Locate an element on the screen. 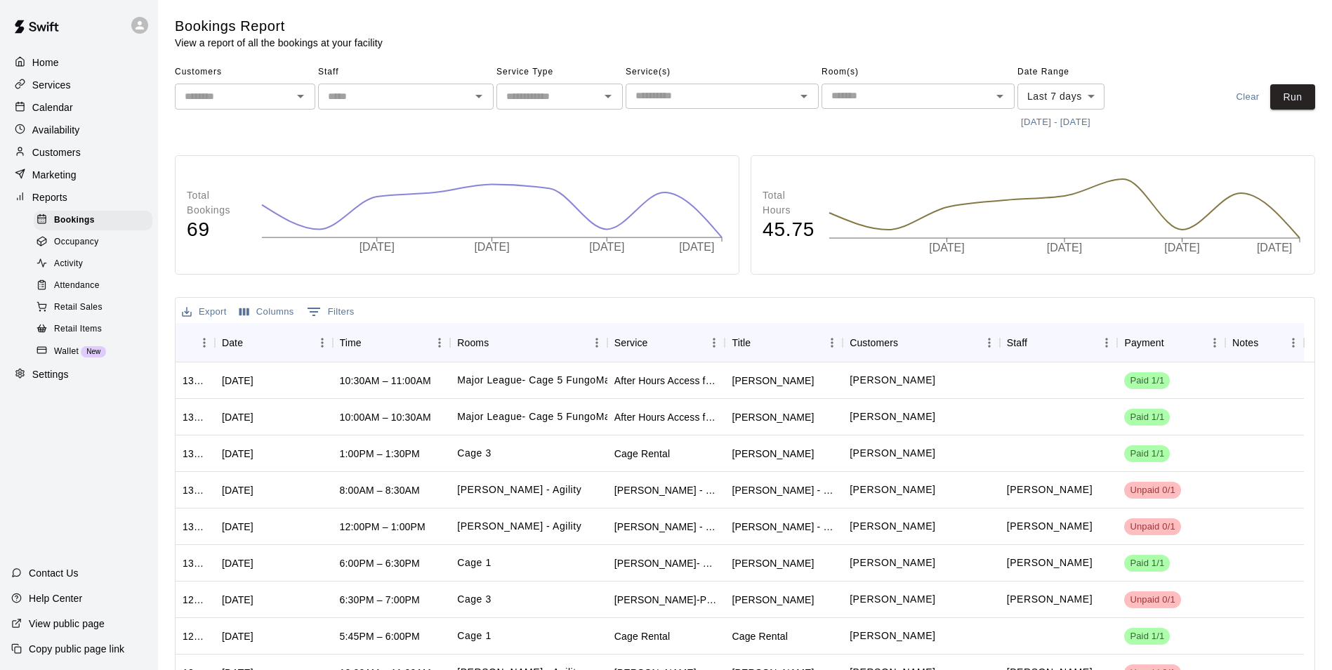 Image resolution: width=1332 pixels, height=670 pixels. div: 10:30AM – 11:00AM is located at coordinates (386, 381).